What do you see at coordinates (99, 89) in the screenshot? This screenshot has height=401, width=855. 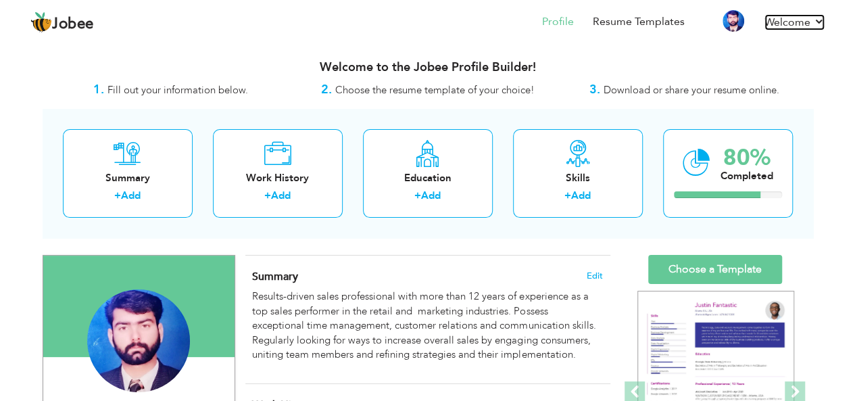 I see `strong: 1.` at bounding box center [99, 89].